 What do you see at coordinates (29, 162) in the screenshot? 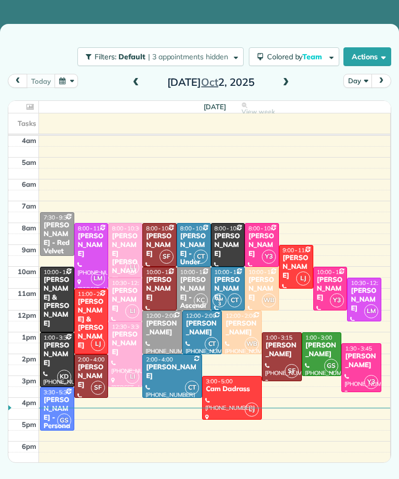
I see `span: 5am` at bounding box center [29, 162].